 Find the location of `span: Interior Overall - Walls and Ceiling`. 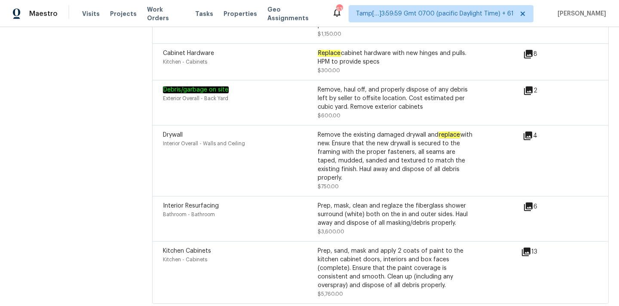

span: Interior Overall - Walls and Ceiling is located at coordinates (204, 144).